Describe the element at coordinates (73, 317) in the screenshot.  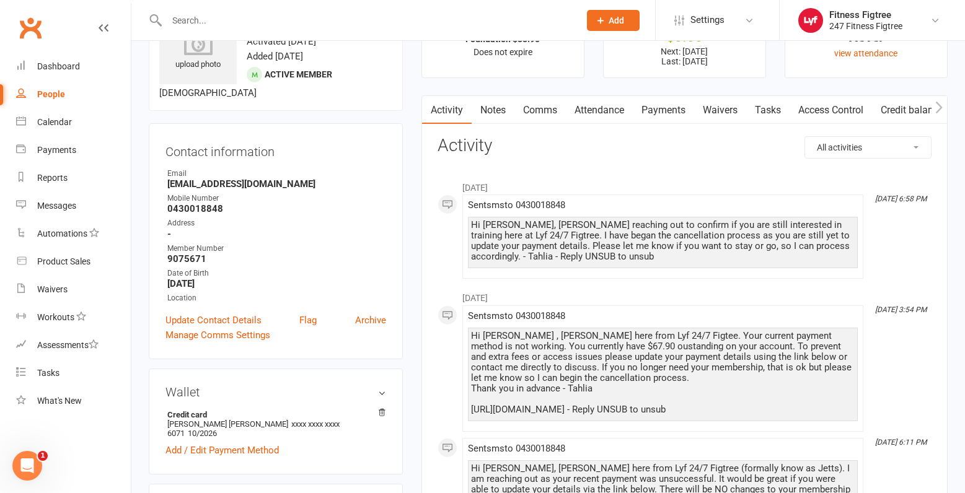
I see `a: Workouts` at that location.